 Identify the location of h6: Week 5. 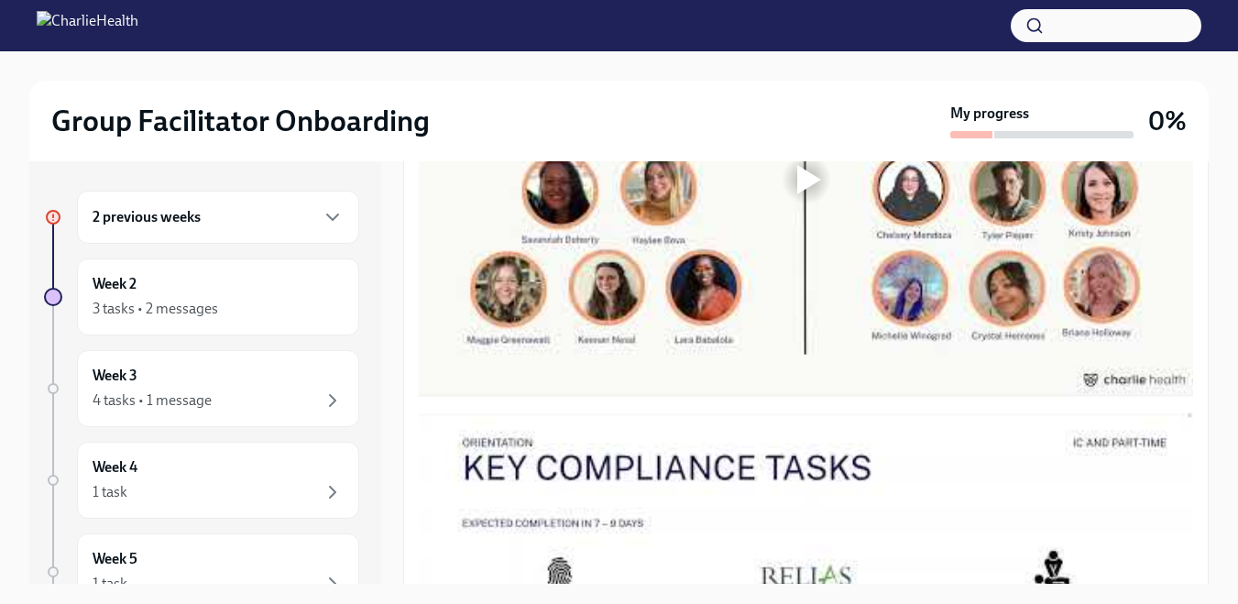
(115, 559).